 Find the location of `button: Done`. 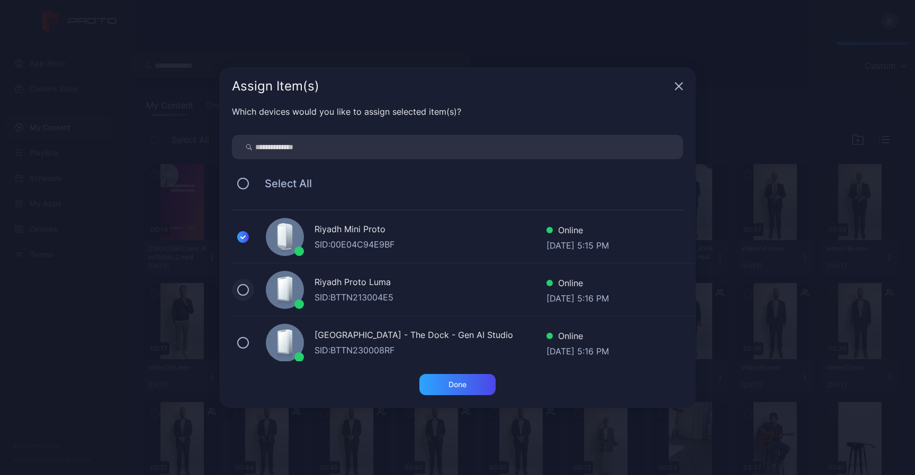

button: Done is located at coordinates (457, 385).